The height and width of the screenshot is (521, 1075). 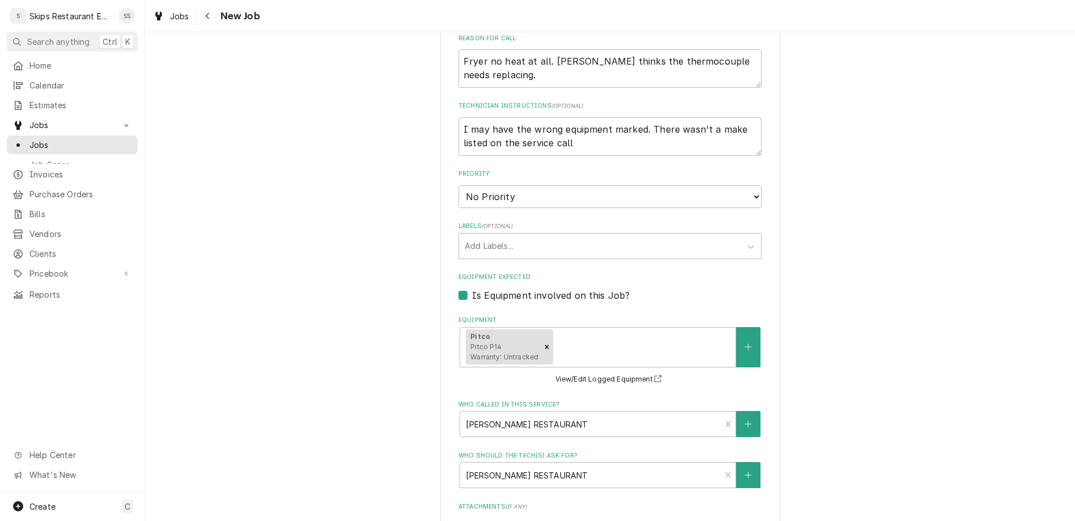 What do you see at coordinates (72, 194) in the screenshot?
I see `a: Purchase Orders` at bounding box center [72, 194].